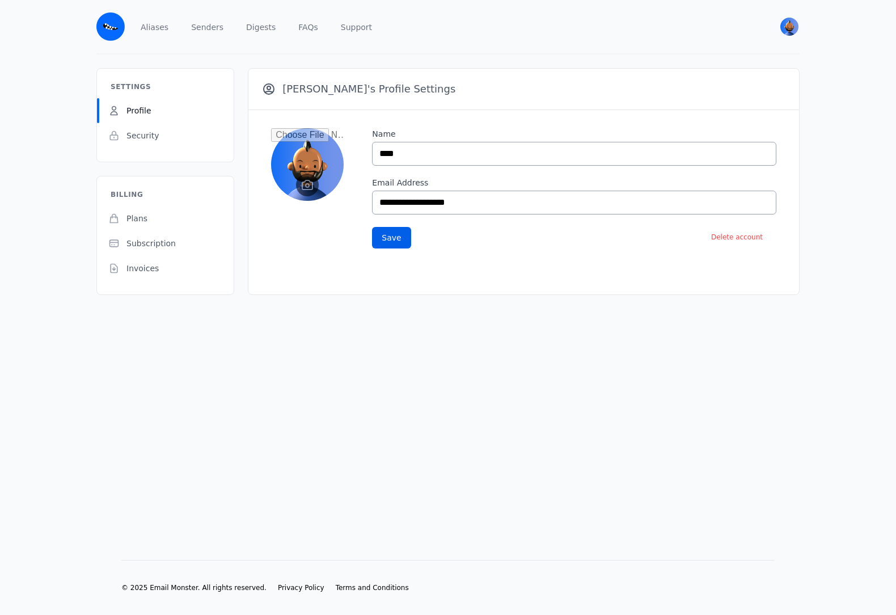  I want to click on span: Terms and Conditions, so click(372, 588).